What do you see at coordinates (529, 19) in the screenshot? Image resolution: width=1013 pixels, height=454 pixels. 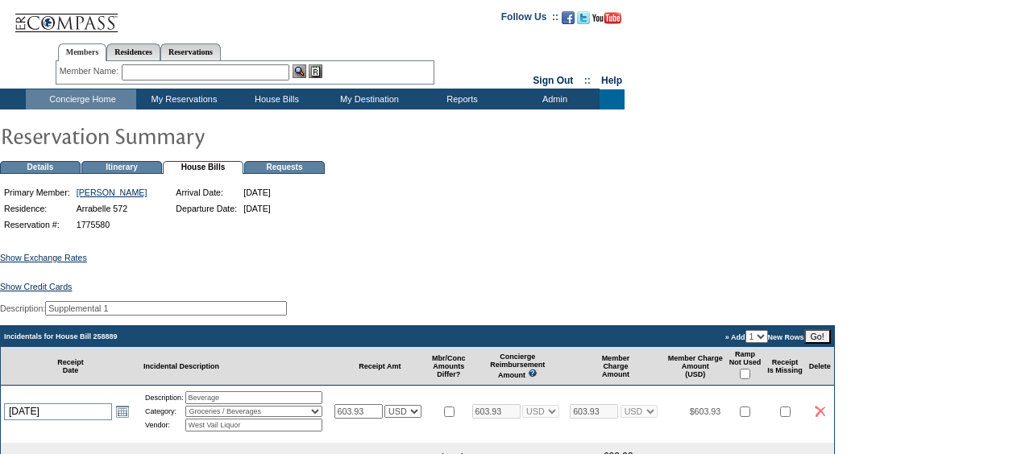 I see `td: Follow Us ::` at bounding box center [529, 19].